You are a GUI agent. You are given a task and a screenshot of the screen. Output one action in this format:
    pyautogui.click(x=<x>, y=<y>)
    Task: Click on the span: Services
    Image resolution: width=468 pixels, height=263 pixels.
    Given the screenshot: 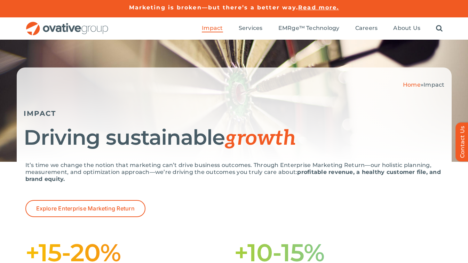 What is the action you would take?
    pyautogui.click(x=250, y=28)
    